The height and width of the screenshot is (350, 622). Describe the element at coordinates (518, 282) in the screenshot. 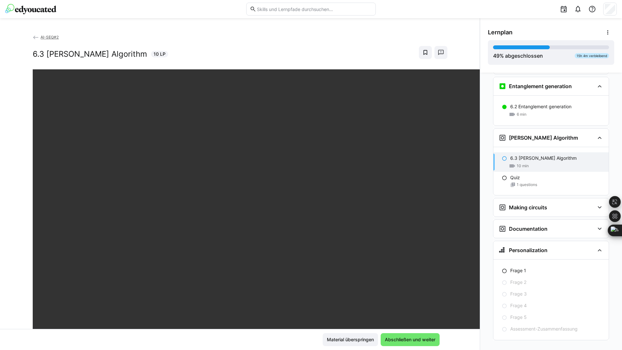

I see `p: Frage 2` at that location.